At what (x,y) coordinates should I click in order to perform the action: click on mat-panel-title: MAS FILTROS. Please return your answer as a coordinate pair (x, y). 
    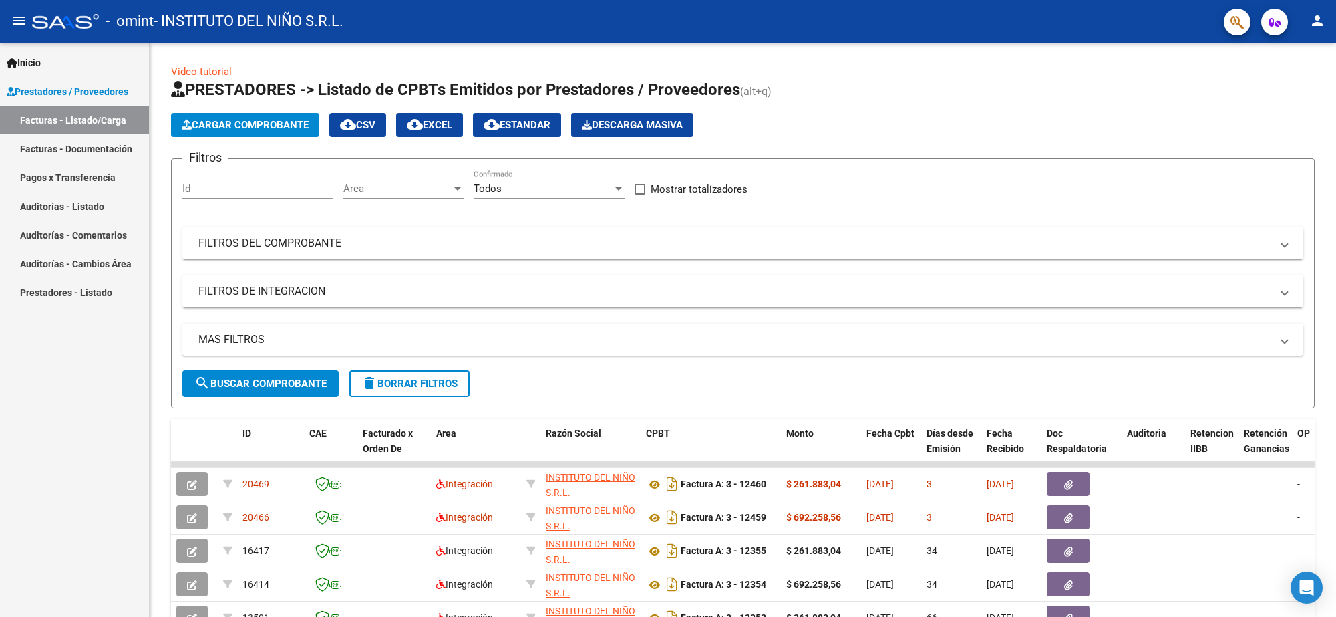
    Looking at the image, I should click on (735, 339).